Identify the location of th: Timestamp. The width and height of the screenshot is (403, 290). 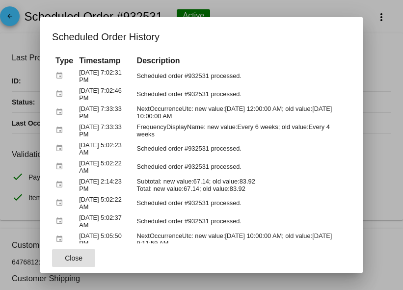
(105, 61).